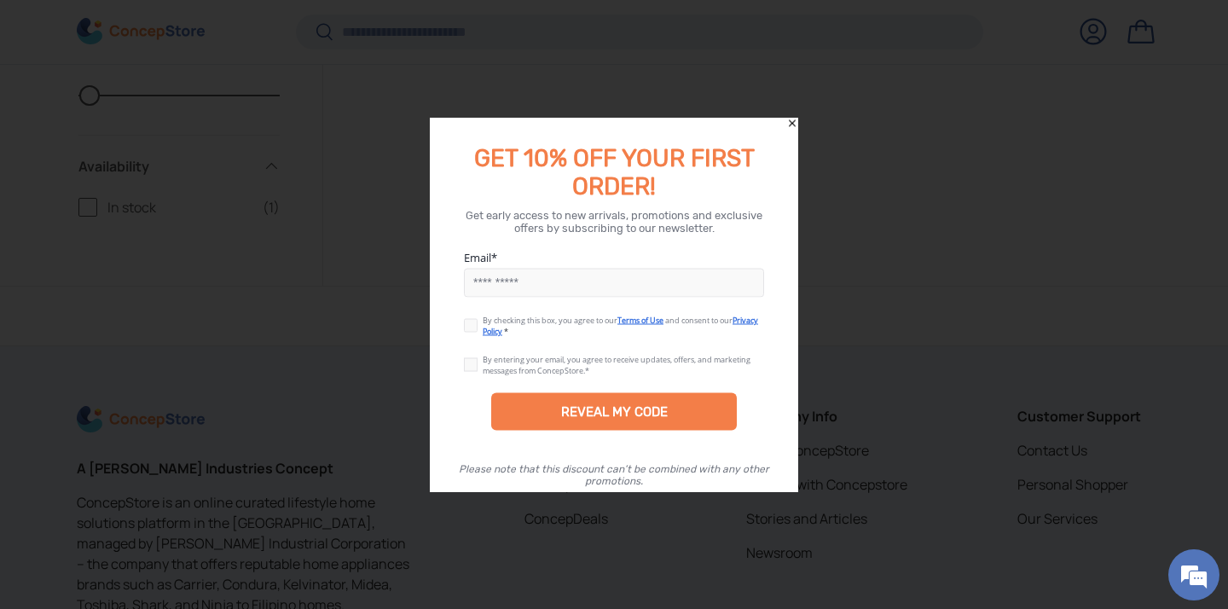 This screenshot has height=609, width=1228. Describe the element at coordinates (166, 448) in the screenshot. I see `textarea: Type your message and hit 'Enter'` at that location.